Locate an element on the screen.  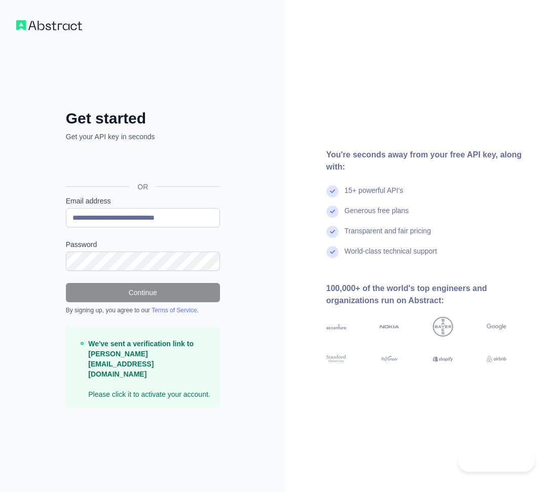
button: Continue is located at coordinates (143, 293).